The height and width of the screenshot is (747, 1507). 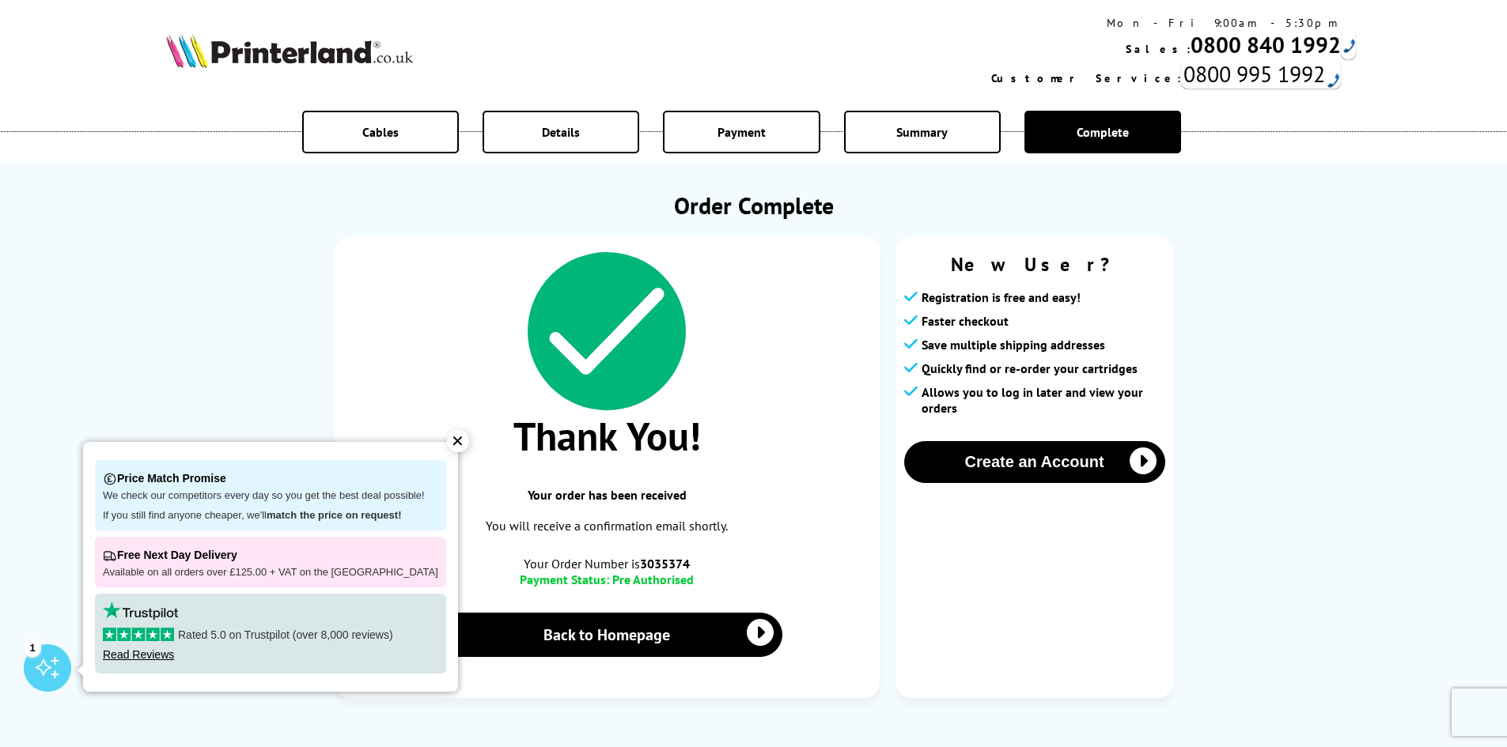 What do you see at coordinates (1265, 44) in the screenshot?
I see `b: 0800 840 1992` at bounding box center [1265, 44].